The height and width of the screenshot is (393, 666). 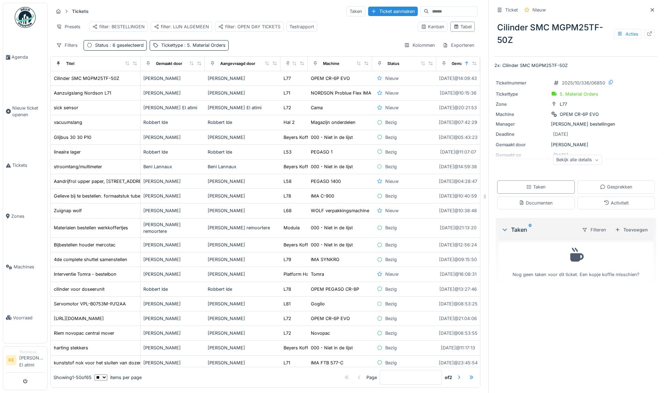 What do you see at coordinates (463, 64) in the screenshot?
I see `div: Gemaakt op` at bounding box center [463, 64].